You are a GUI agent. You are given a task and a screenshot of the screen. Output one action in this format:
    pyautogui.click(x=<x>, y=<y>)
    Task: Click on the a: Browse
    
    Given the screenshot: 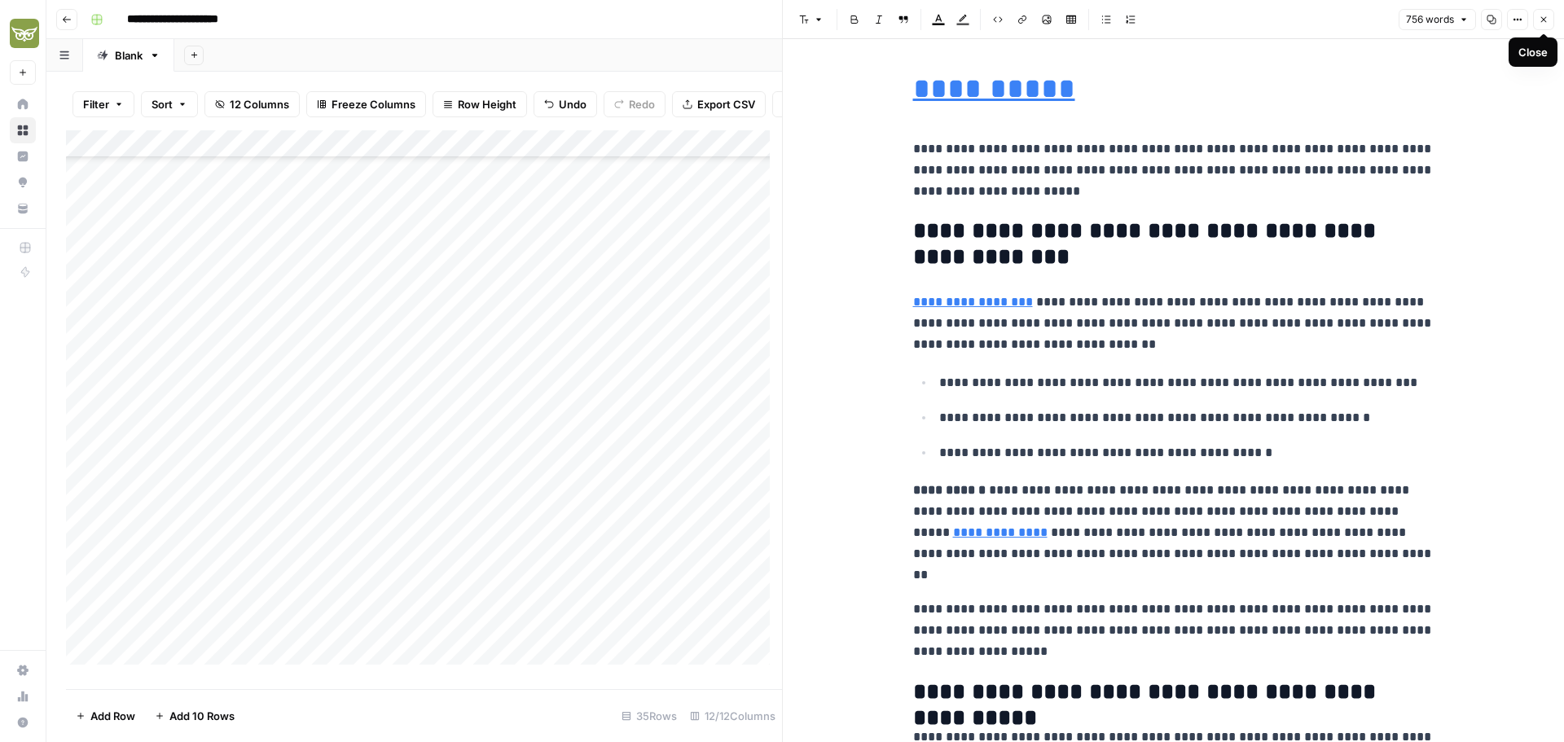 What is the action you would take?
    pyautogui.click(x=23, y=130)
    